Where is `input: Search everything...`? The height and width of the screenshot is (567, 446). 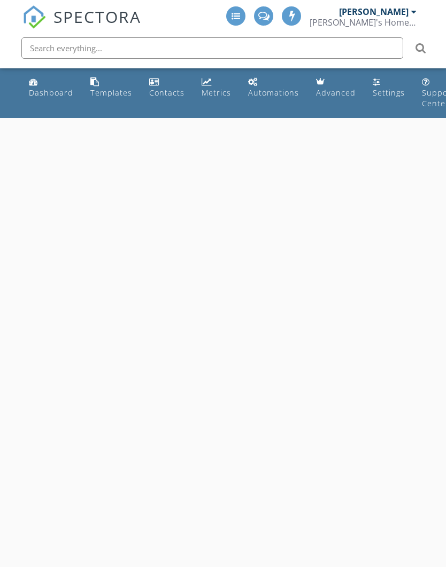
input: Search everything... is located at coordinates (212, 48).